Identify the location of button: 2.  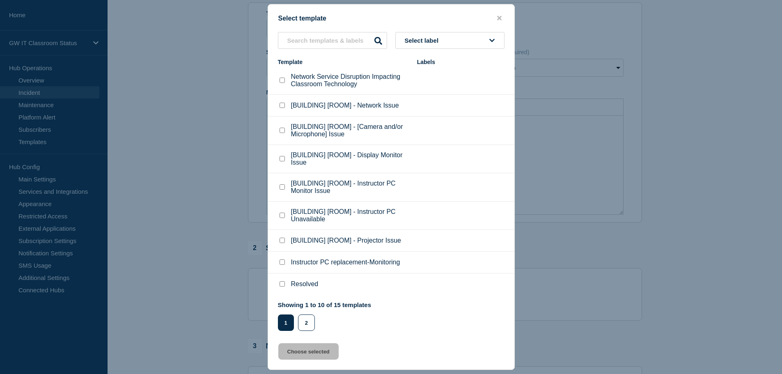
(306, 323).